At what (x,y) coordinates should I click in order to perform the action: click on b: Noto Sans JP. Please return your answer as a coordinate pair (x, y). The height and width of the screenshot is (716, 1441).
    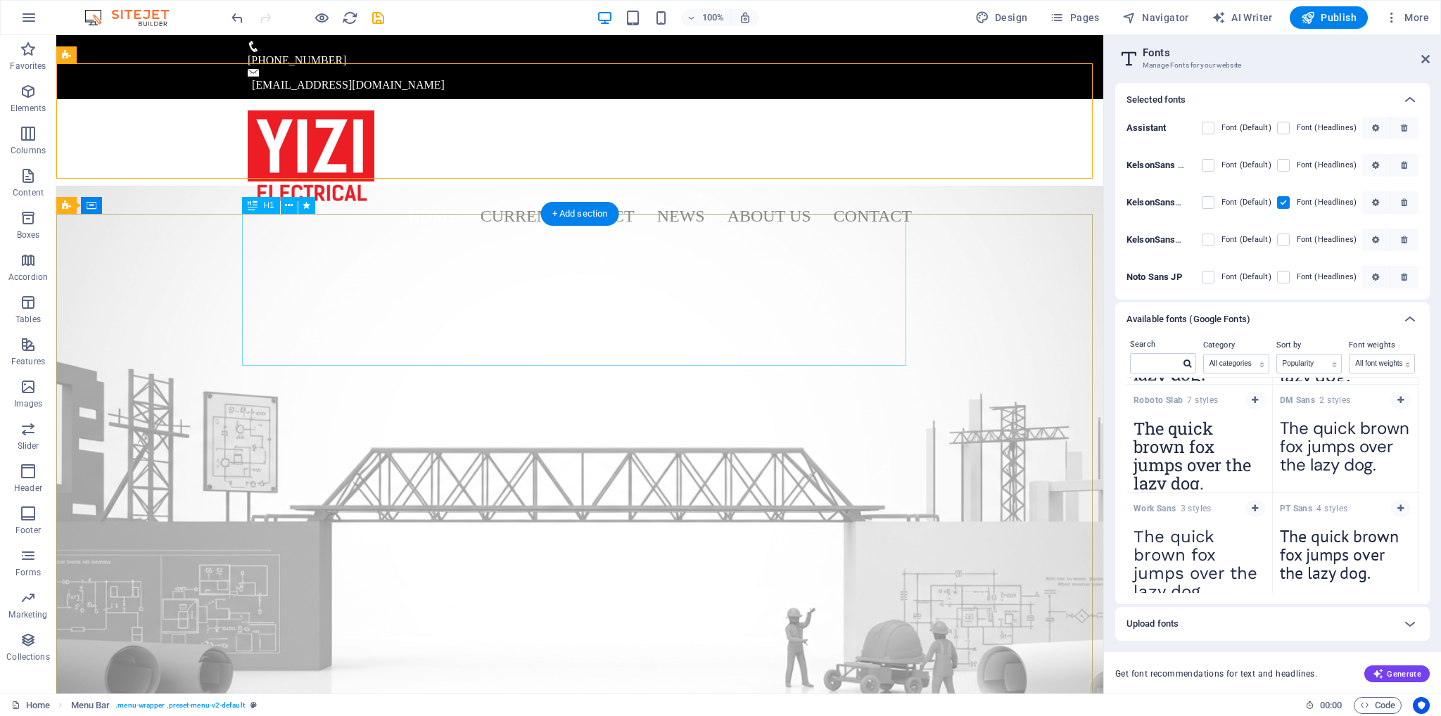
    Looking at the image, I should click on (1154, 277).